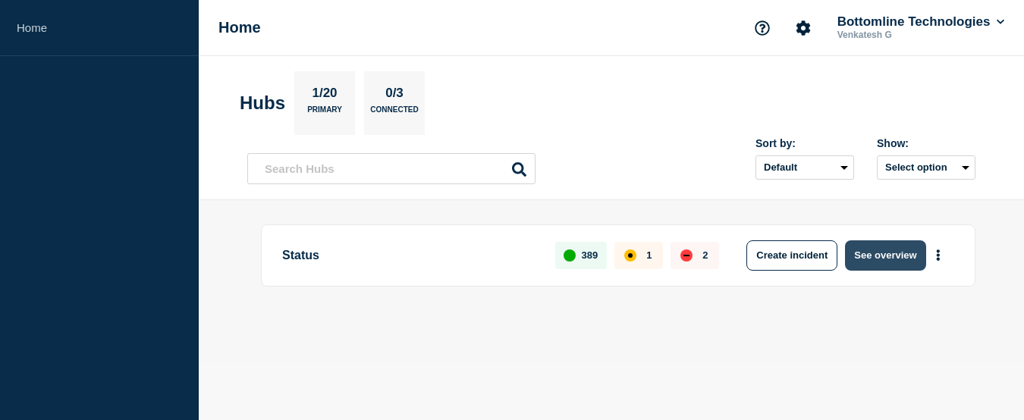  Describe the element at coordinates (926, 168) in the screenshot. I see `button: Select option` at that location.